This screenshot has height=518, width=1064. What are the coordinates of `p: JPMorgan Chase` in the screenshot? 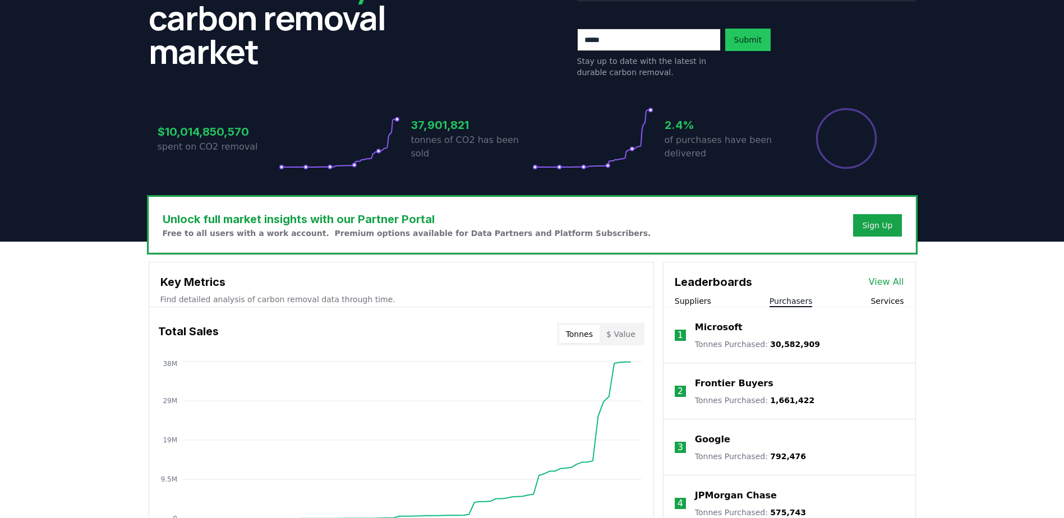 It's located at (736, 496).